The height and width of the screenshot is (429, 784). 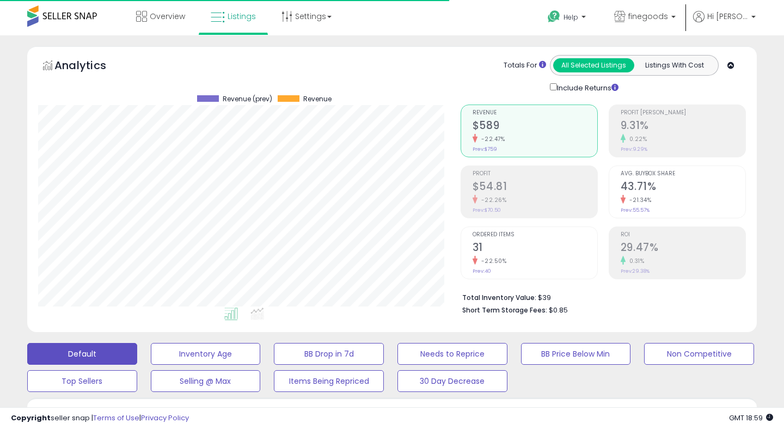 What do you see at coordinates (648, 16) in the screenshot?
I see `span: finegoods` at bounding box center [648, 16].